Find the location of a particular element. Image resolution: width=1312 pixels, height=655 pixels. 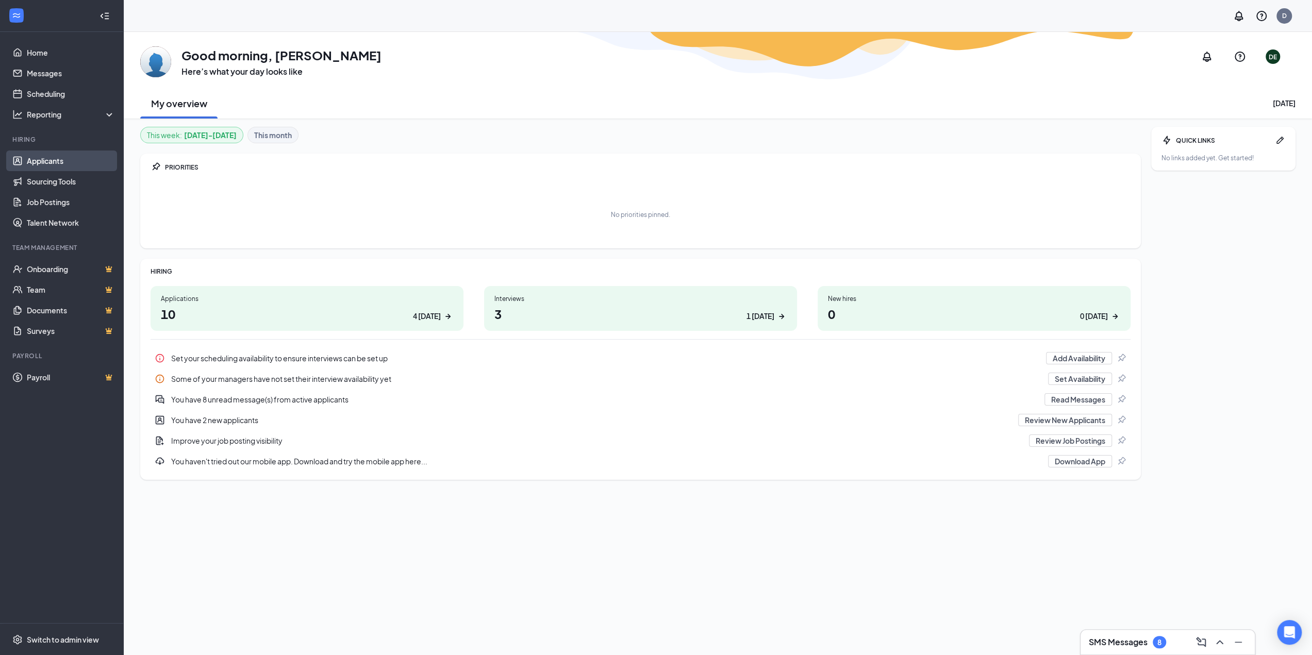

img: Dean is located at coordinates (156, 62).